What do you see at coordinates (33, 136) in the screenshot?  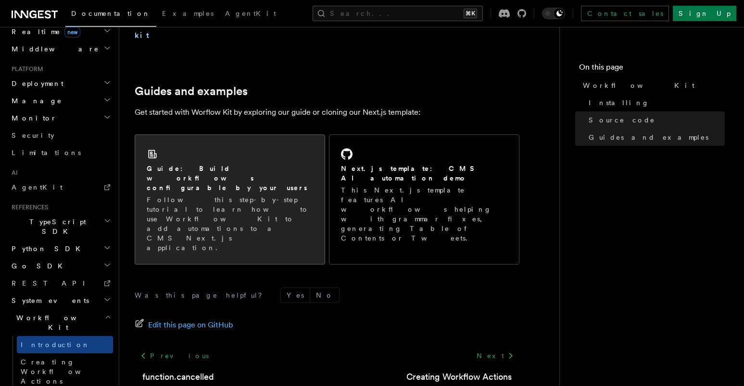 I see `span: Security` at bounding box center [33, 136].